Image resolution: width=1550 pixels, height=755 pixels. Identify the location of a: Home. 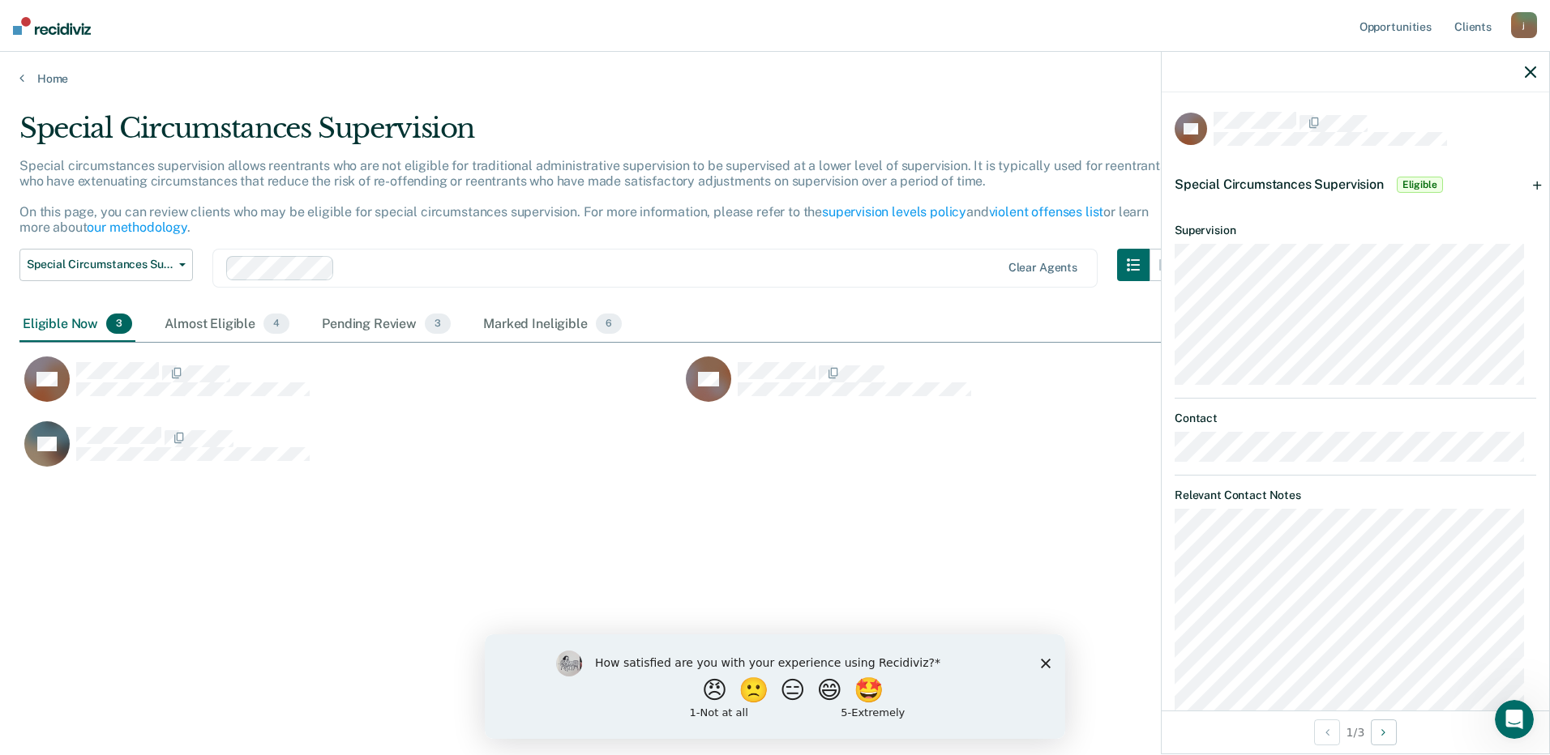
(775, 79).